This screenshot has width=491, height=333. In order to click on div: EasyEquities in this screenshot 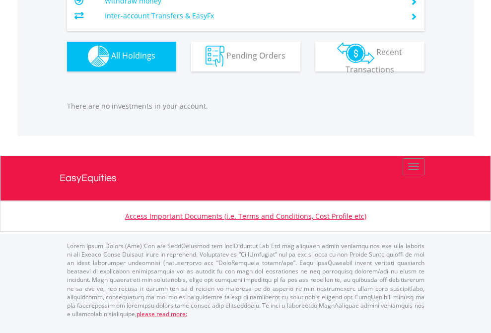, I will do `click(246, 178)`.